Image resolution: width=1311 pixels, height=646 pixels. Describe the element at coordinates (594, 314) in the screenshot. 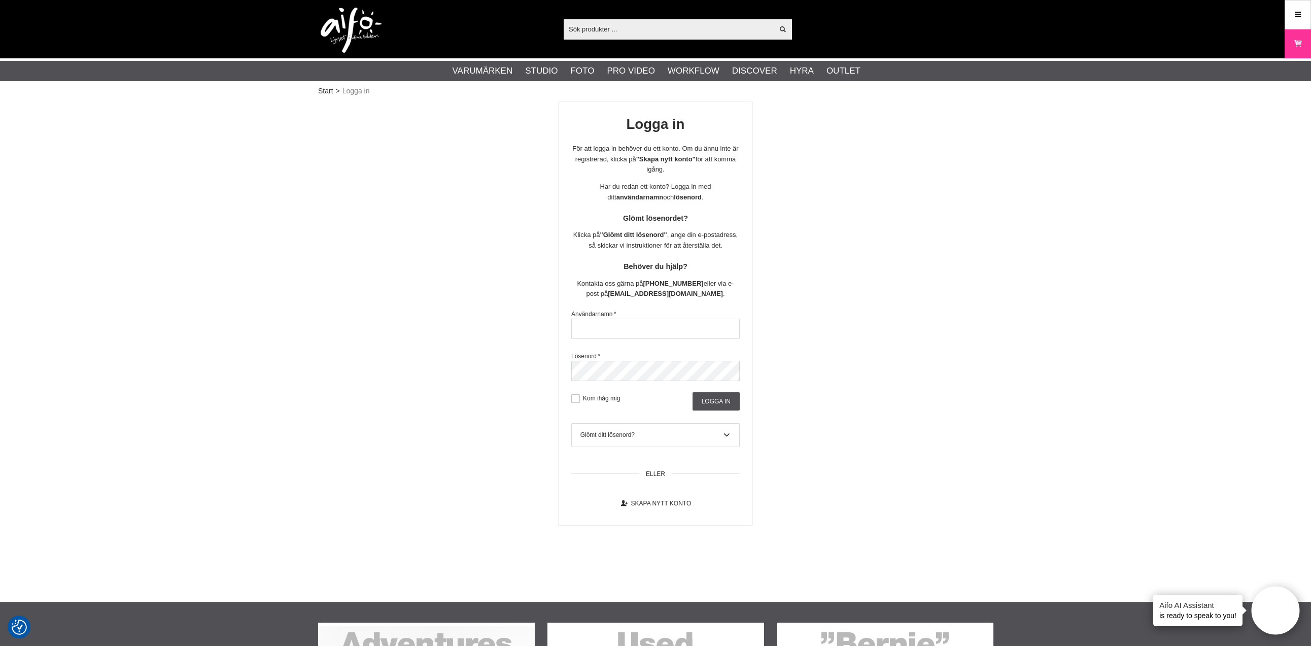

I see `label: Användarnamn` at that location.